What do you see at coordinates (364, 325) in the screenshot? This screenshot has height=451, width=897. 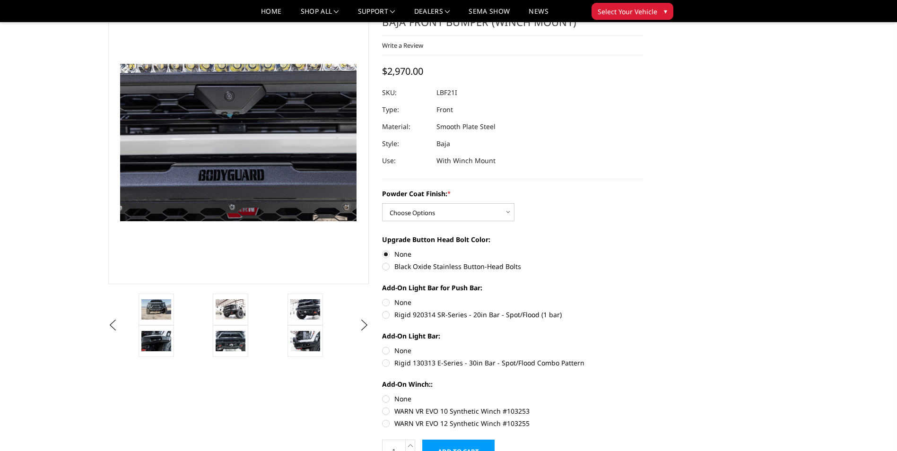 I see `button: Next` at bounding box center [364, 325].